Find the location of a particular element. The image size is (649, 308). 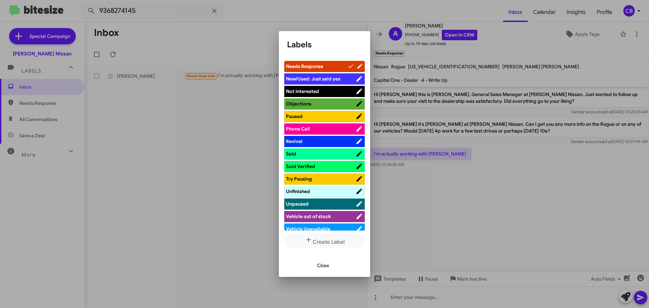

span: Try Pausing is located at coordinates (299, 179).